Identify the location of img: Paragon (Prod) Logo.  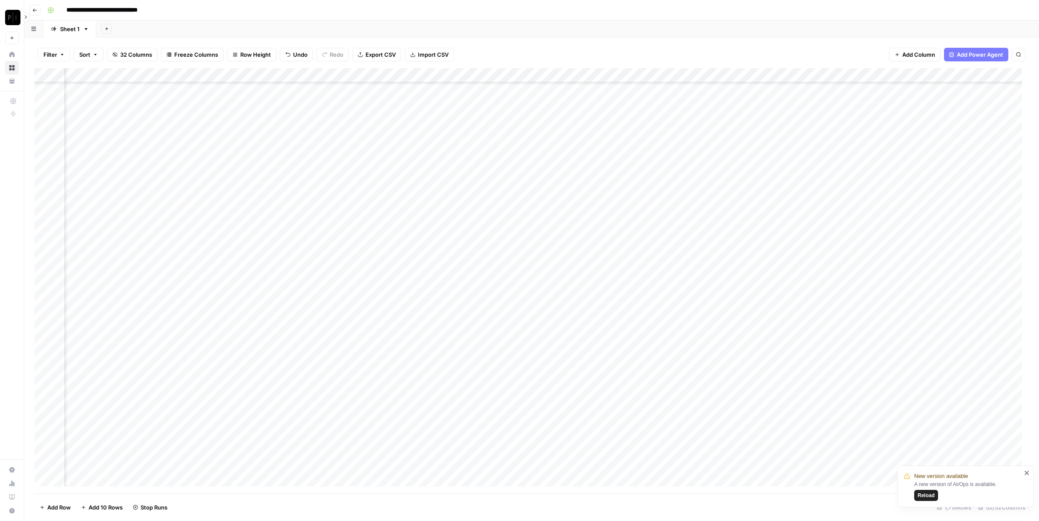
(13, 17).